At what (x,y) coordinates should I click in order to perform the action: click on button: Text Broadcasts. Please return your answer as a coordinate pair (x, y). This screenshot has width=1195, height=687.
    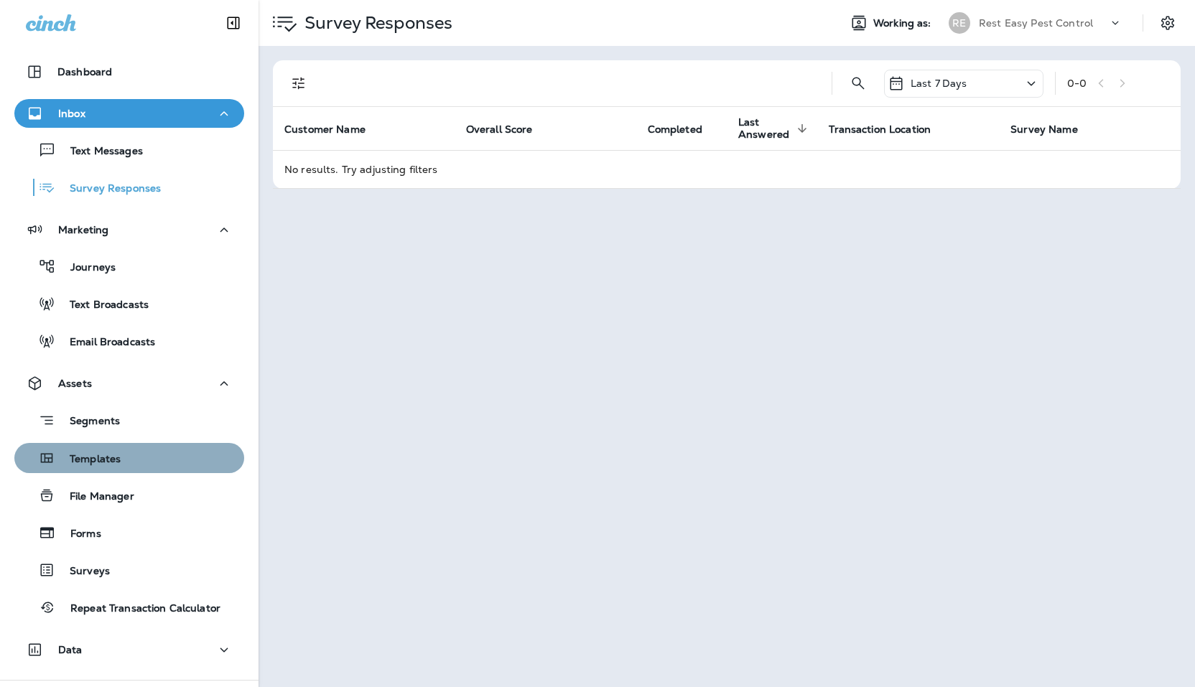
    Looking at the image, I should click on (129, 304).